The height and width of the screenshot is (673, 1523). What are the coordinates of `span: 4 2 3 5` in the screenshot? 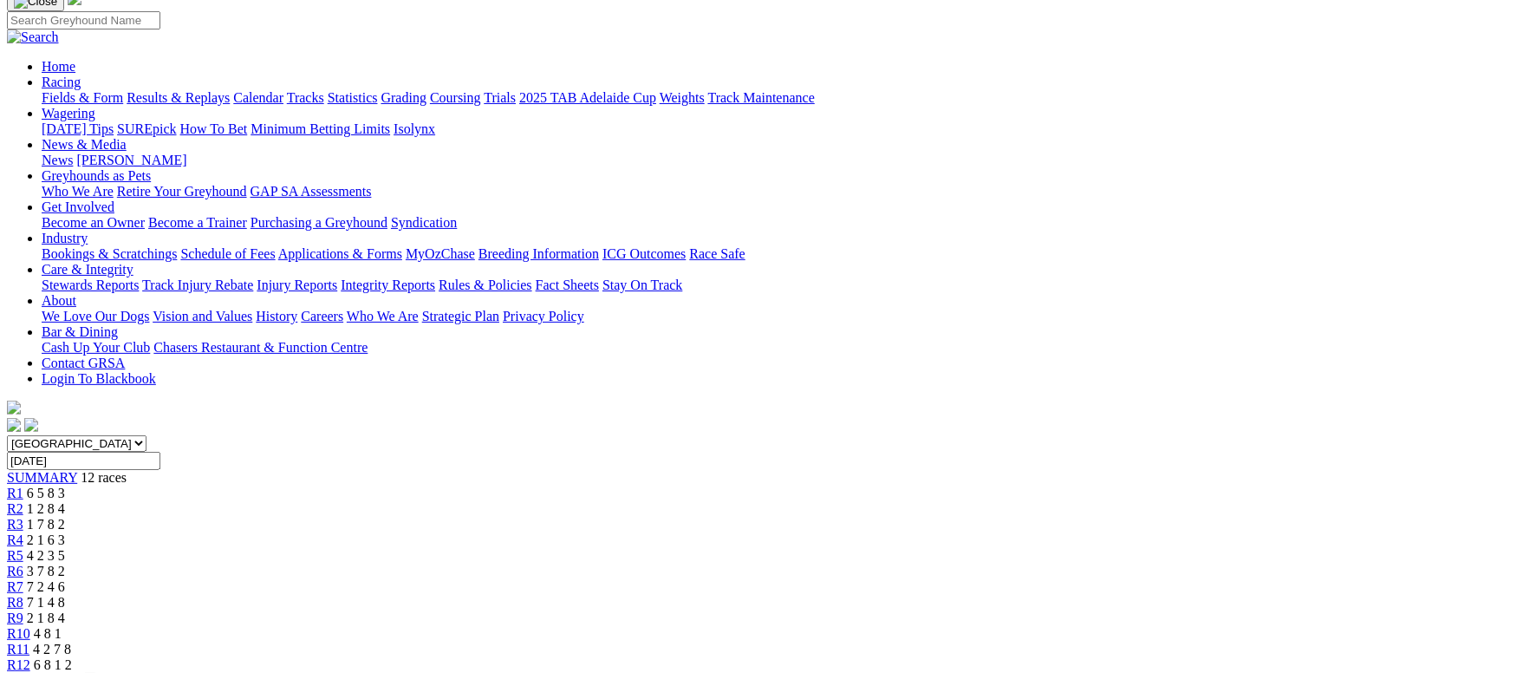 It's located at (46, 555).